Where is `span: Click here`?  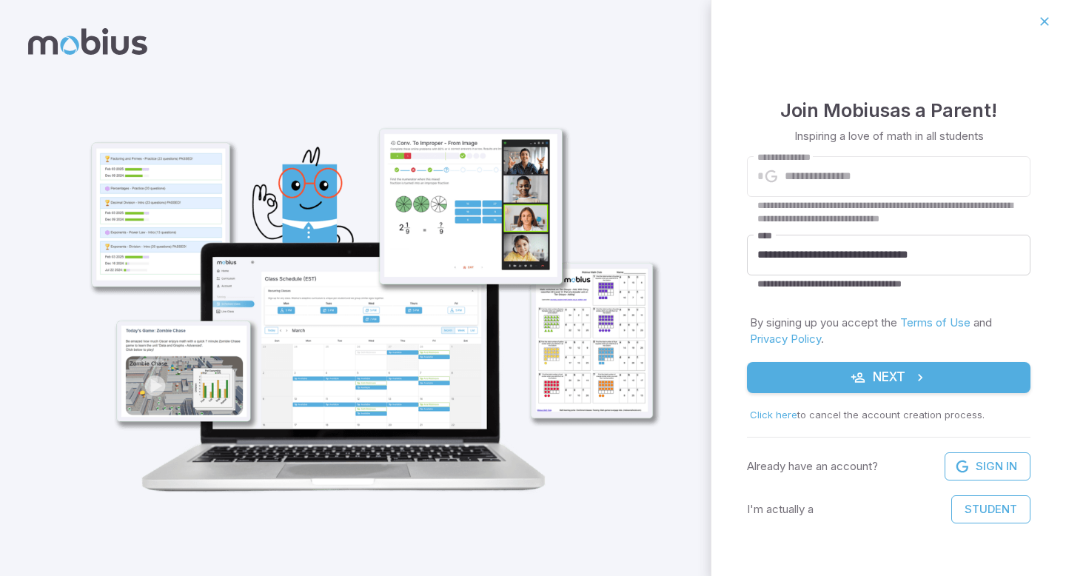 span: Click here is located at coordinates (773, 414).